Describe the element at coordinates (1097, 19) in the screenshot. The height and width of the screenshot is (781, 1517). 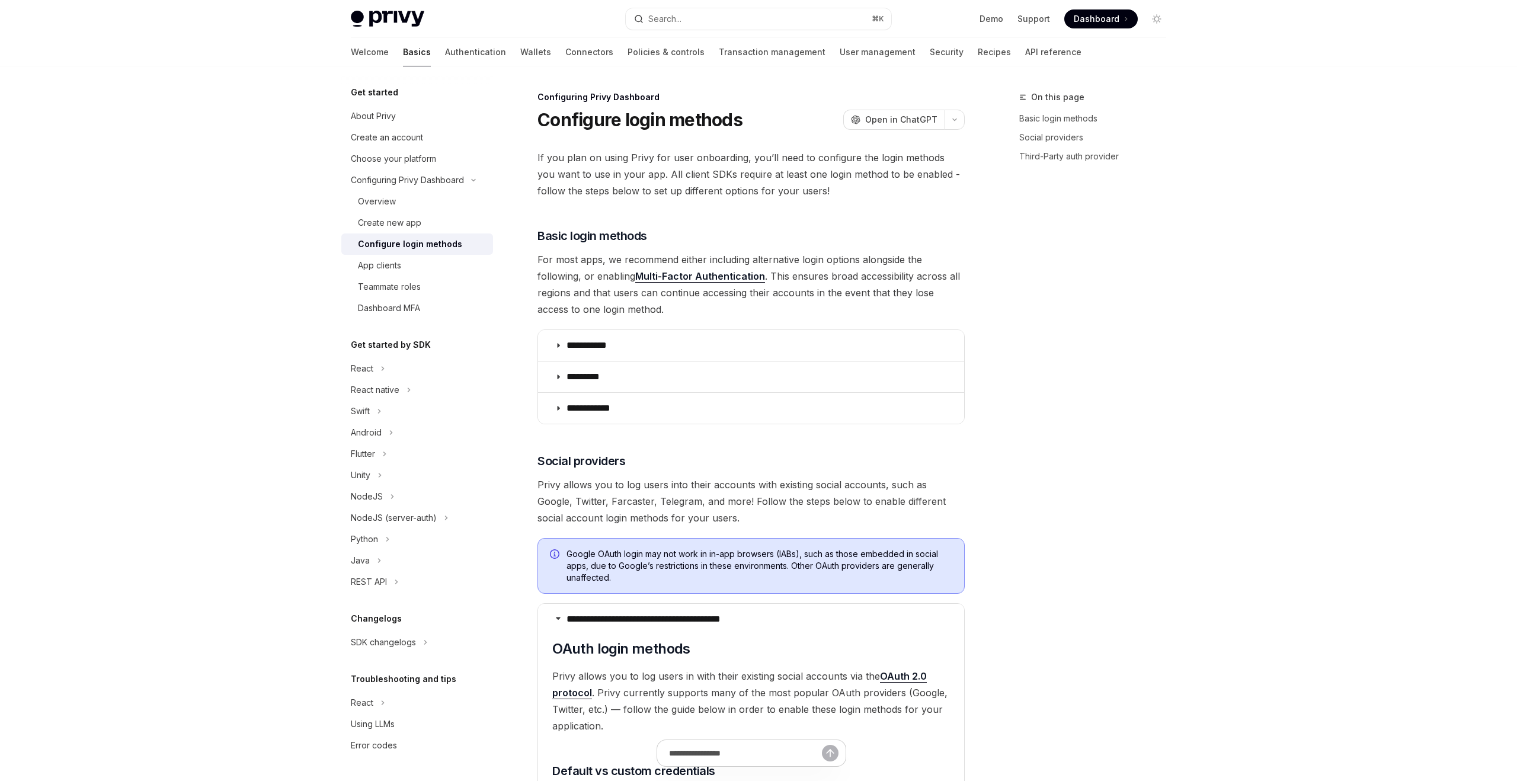
I see `span: Dashboard` at that location.